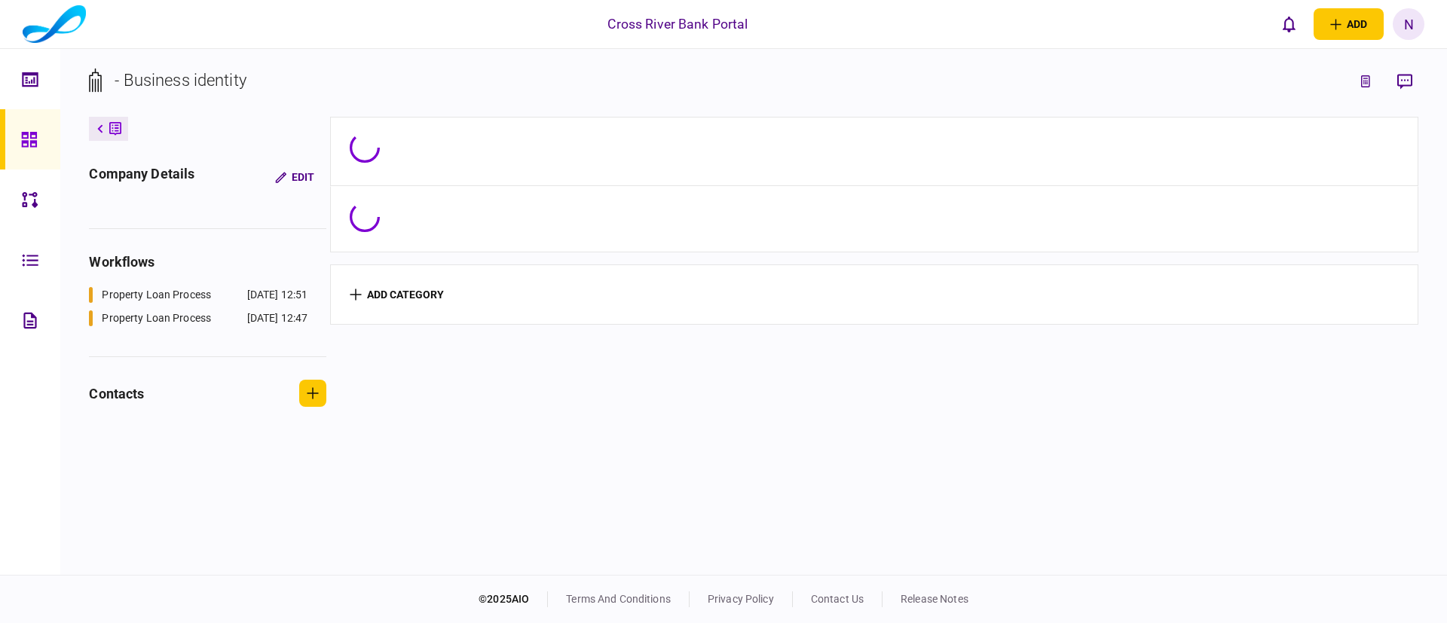  Describe the element at coordinates (618, 599) in the screenshot. I see `a: terms and conditions` at that location.